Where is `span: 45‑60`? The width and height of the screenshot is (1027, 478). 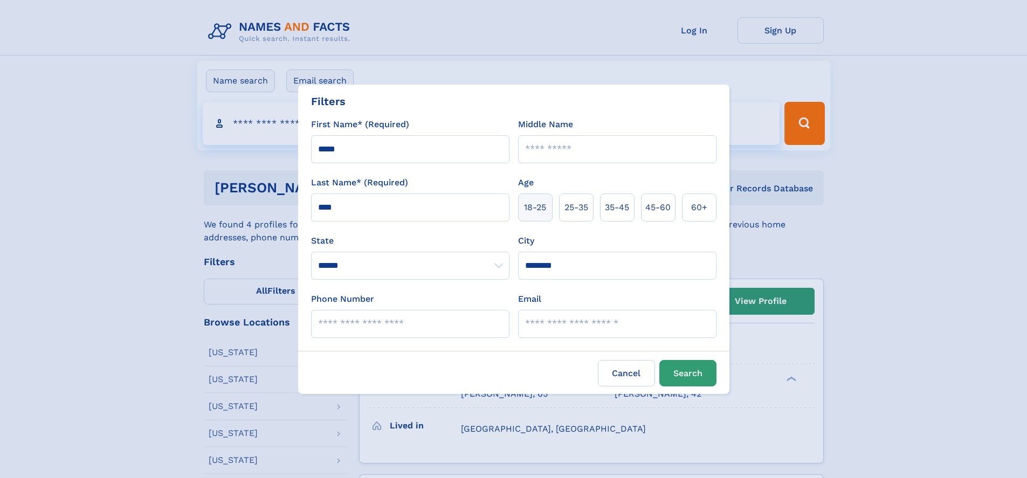 span: 45‑60 is located at coordinates (658, 208).